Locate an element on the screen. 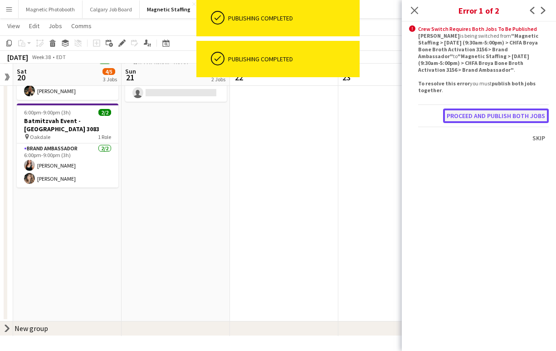 The width and height of the screenshot is (556, 351). button: Calgary Job Board is located at coordinates (111, 9).